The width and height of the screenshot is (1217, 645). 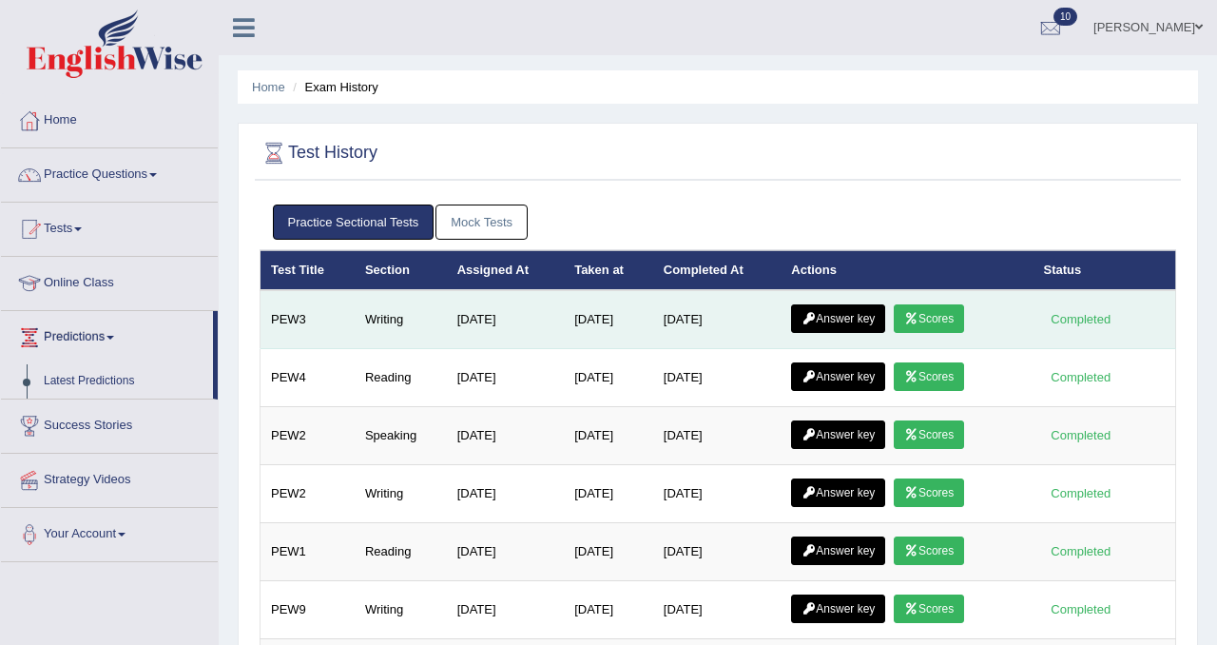 What do you see at coordinates (481, 221) in the screenshot?
I see `a: Mock Tests` at bounding box center [481, 221].